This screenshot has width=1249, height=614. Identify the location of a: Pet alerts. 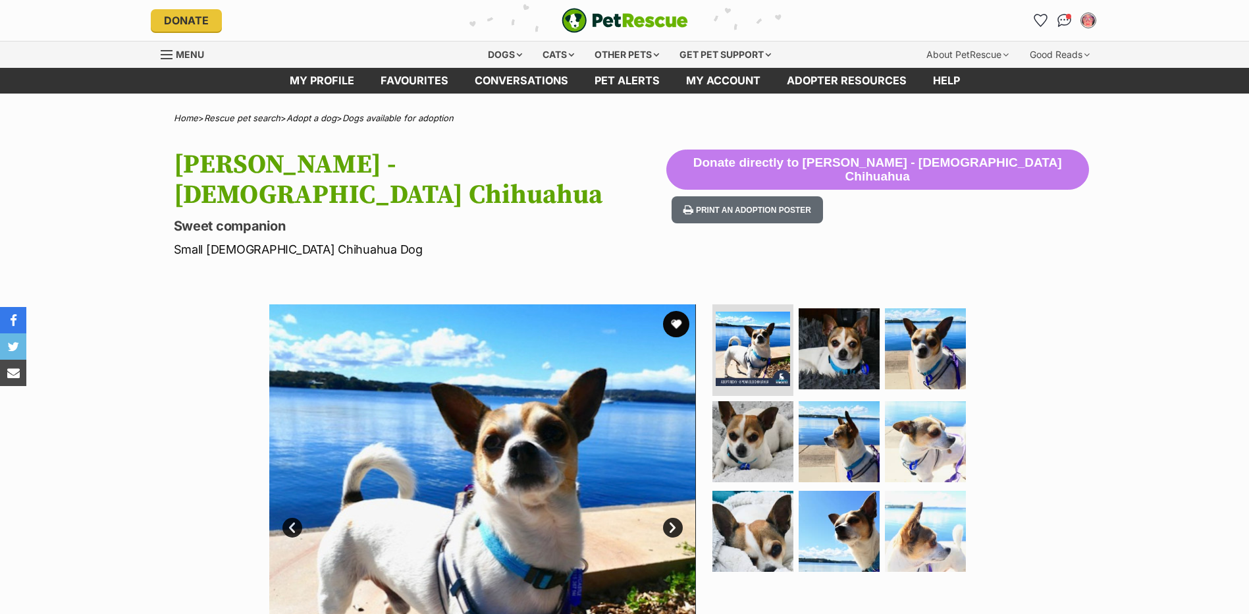
(627, 80).